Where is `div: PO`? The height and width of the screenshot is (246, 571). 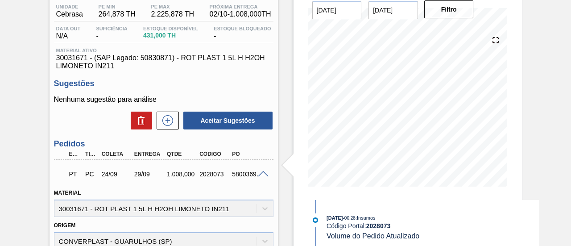
div: PO is located at coordinates (247, 154).